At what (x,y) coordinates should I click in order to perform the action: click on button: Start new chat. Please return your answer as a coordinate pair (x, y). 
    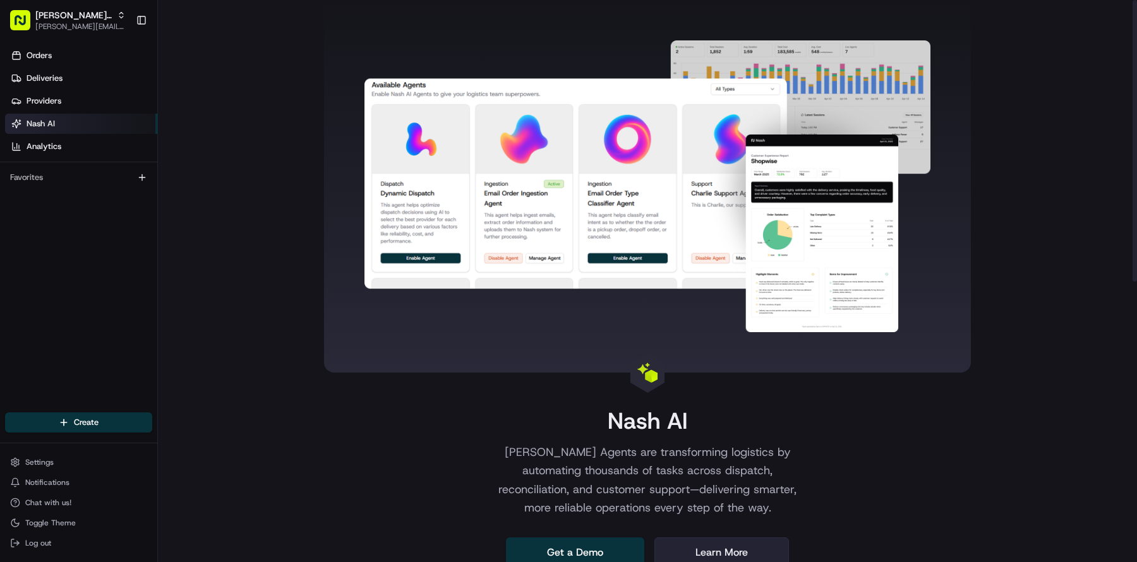
    Looking at the image, I should click on (222, 132).